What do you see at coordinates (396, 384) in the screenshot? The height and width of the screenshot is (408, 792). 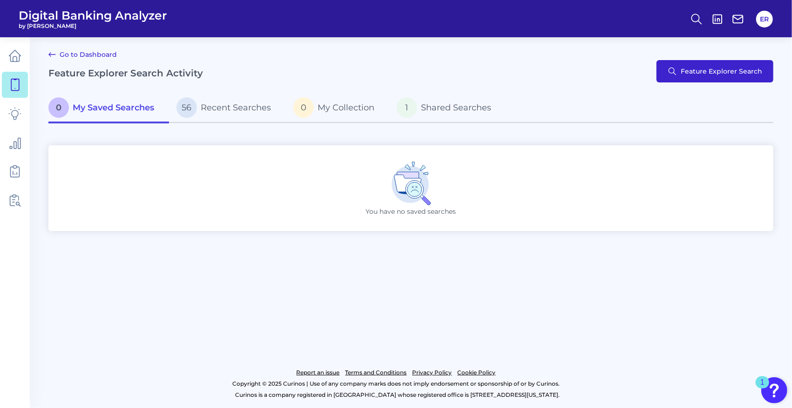 I see `p: Copyright © 2025 Curinos | Use of any company marks does not imply endorsement or sponsorship of ...` at bounding box center [396, 384].